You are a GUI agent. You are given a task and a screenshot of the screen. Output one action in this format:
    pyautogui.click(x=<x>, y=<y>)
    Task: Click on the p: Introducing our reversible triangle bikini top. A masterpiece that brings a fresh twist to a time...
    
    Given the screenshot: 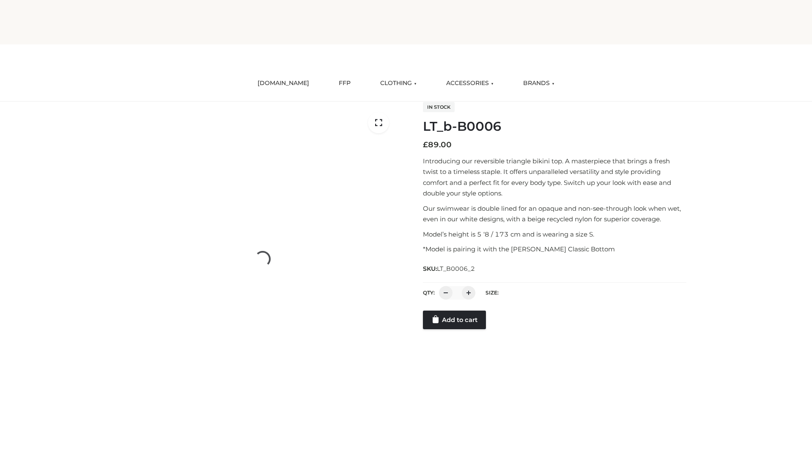 What is the action you would take?
    pyautogui.click(x=555, y=177)
    